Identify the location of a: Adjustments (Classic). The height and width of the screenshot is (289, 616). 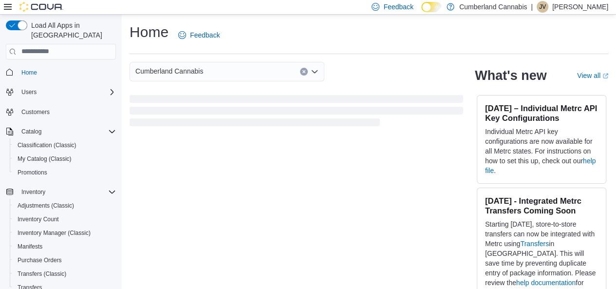
(46, 205).